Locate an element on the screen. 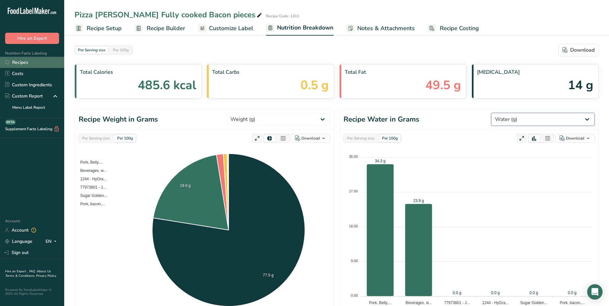 This screenshot has height=306, width=609. a: About Us . is located at coordinates (28, 274).